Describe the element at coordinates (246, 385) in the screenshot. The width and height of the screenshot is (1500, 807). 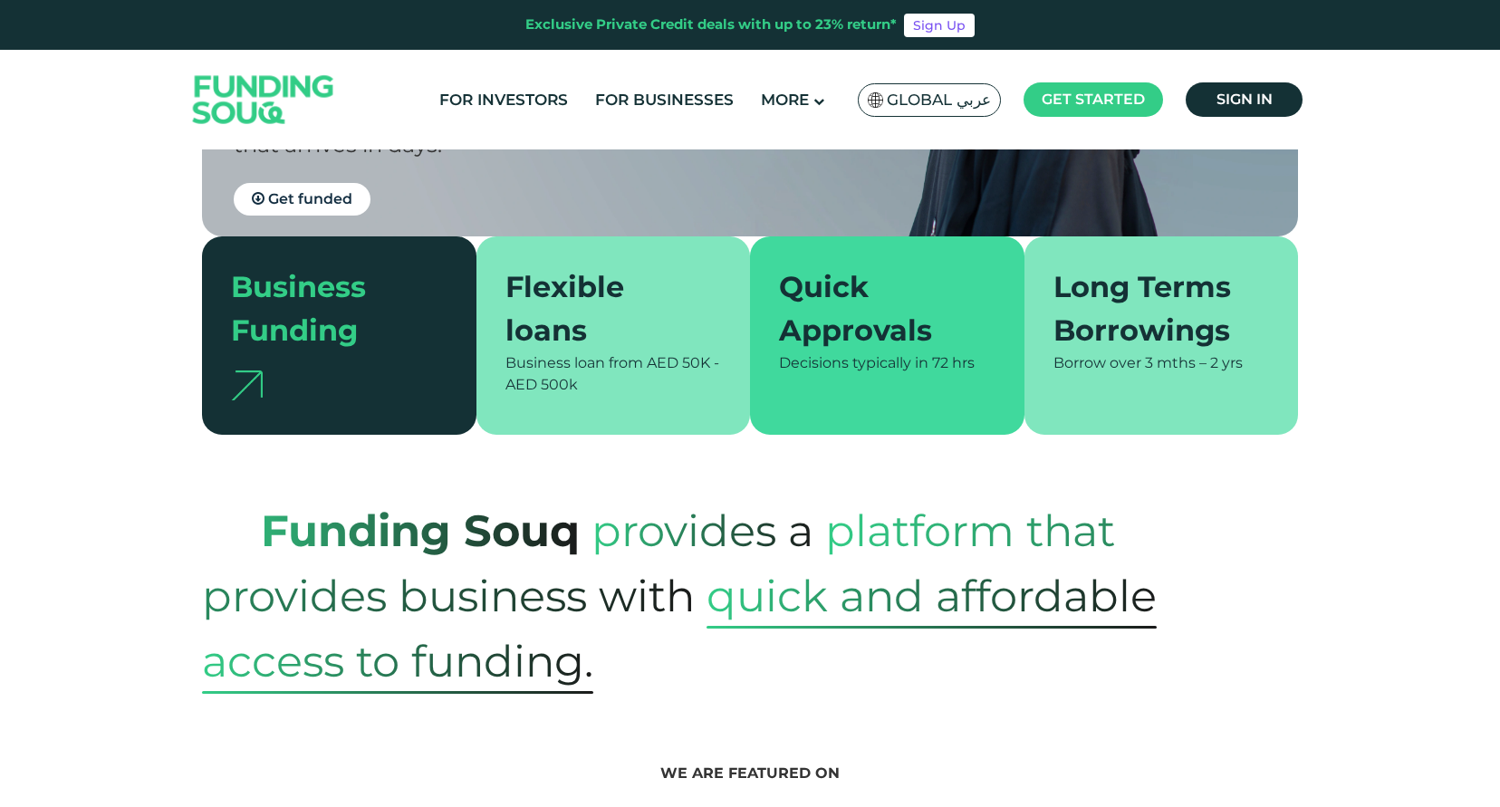
I see `img: arrow` at that location.